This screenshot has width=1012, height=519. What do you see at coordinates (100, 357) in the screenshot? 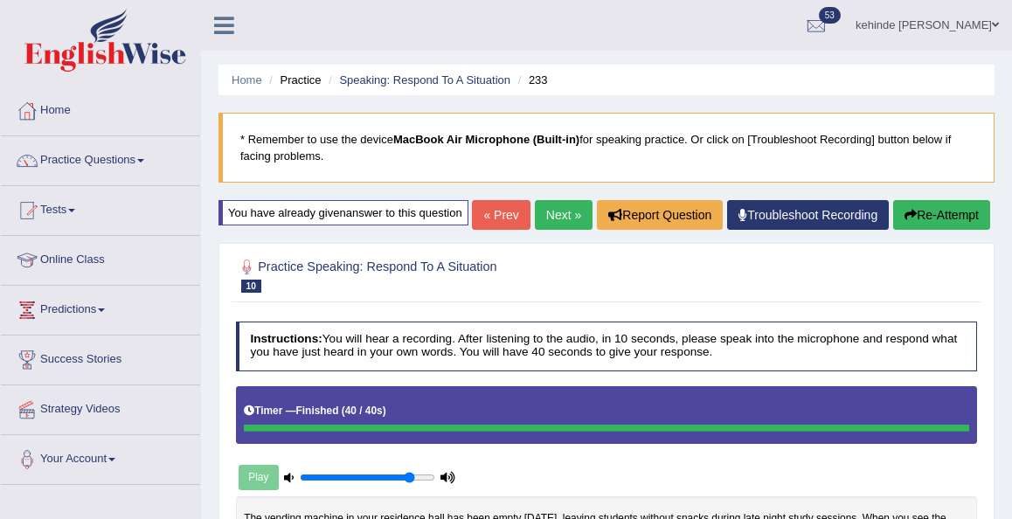
I see `a: Success Stories` at bounding box center [100, 357].